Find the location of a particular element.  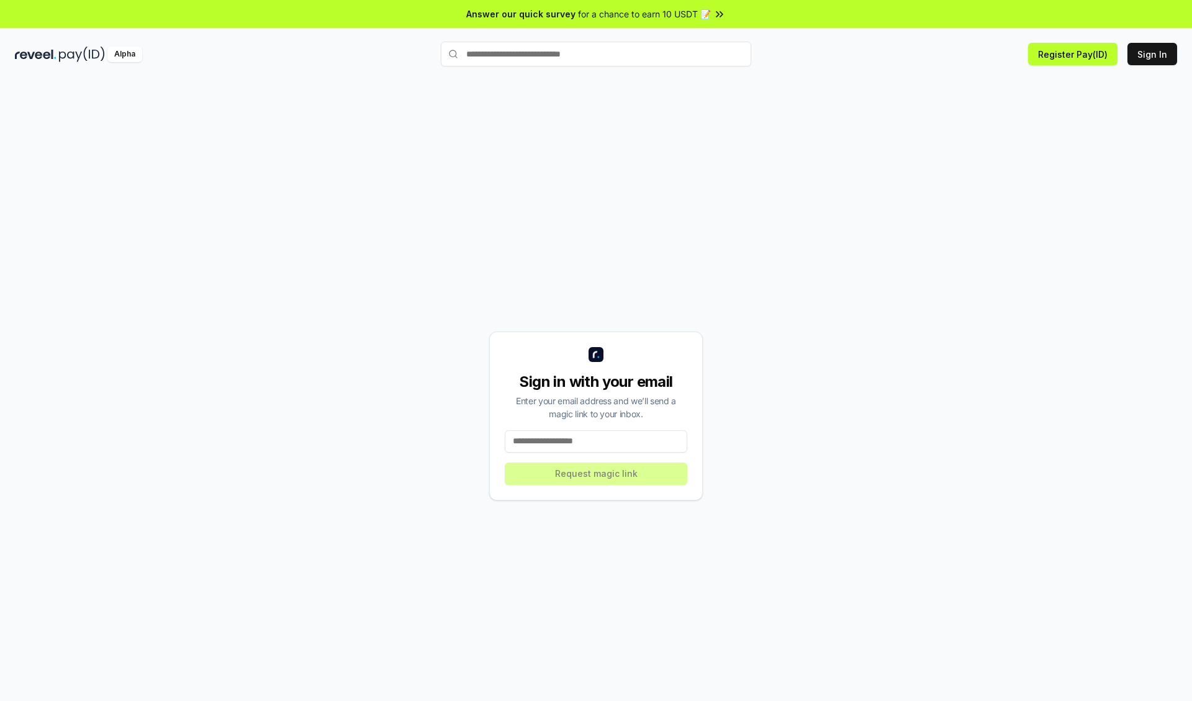

div: Enter your email address and we’ll send a magic link to your inbox. is located at coordinates (596, 407).